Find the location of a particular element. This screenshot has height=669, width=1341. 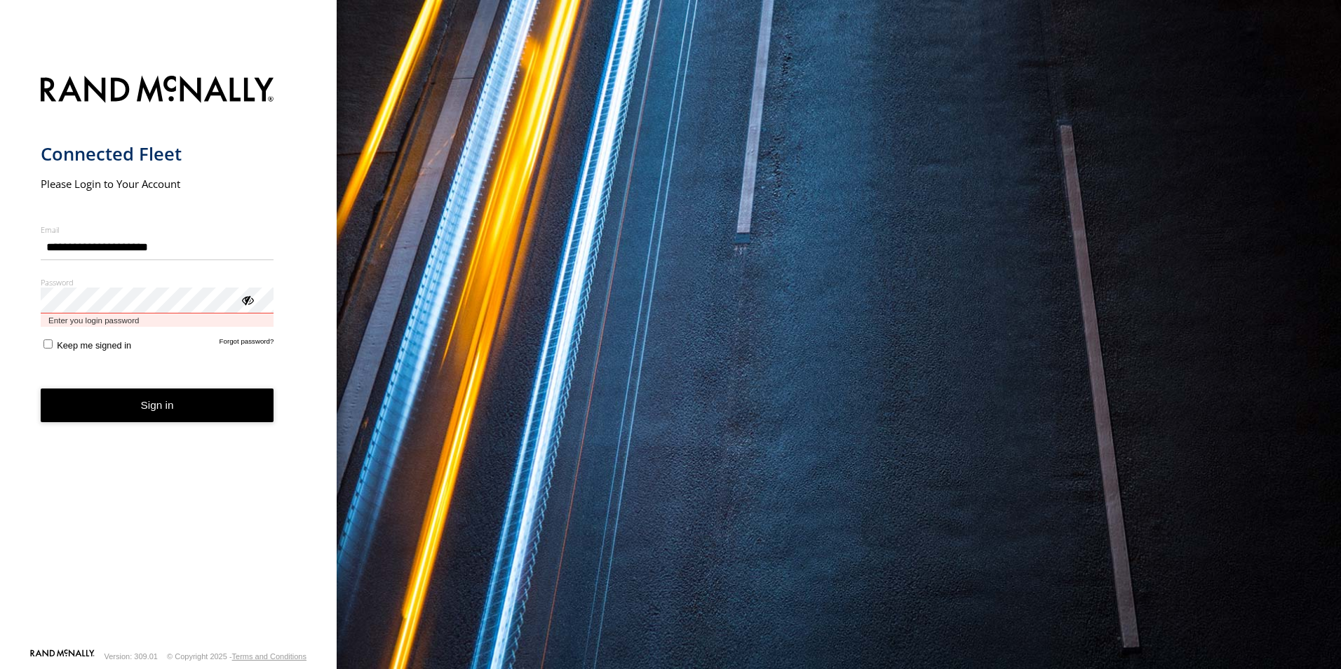

h2: Please Login to Your Account is located at coordinates (157, 184).